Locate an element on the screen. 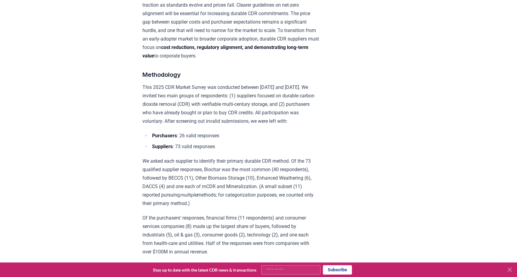 This screenshot has height=277, width=517. p: Of the purchasers’ responses, financial firms (11 respondents) and consumer services companies (8... is located at coordinates (231, 235).